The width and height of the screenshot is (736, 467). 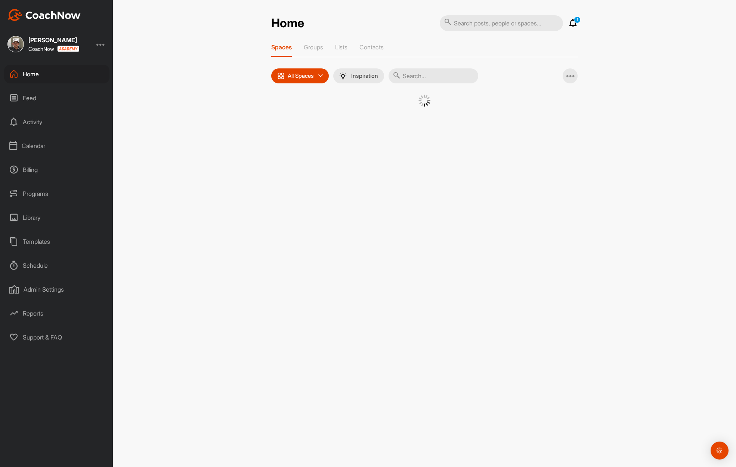 What do you see at coordinates (57, 122) in the screenshot?
I see `div: Activity` at bounding box center [57, 122].